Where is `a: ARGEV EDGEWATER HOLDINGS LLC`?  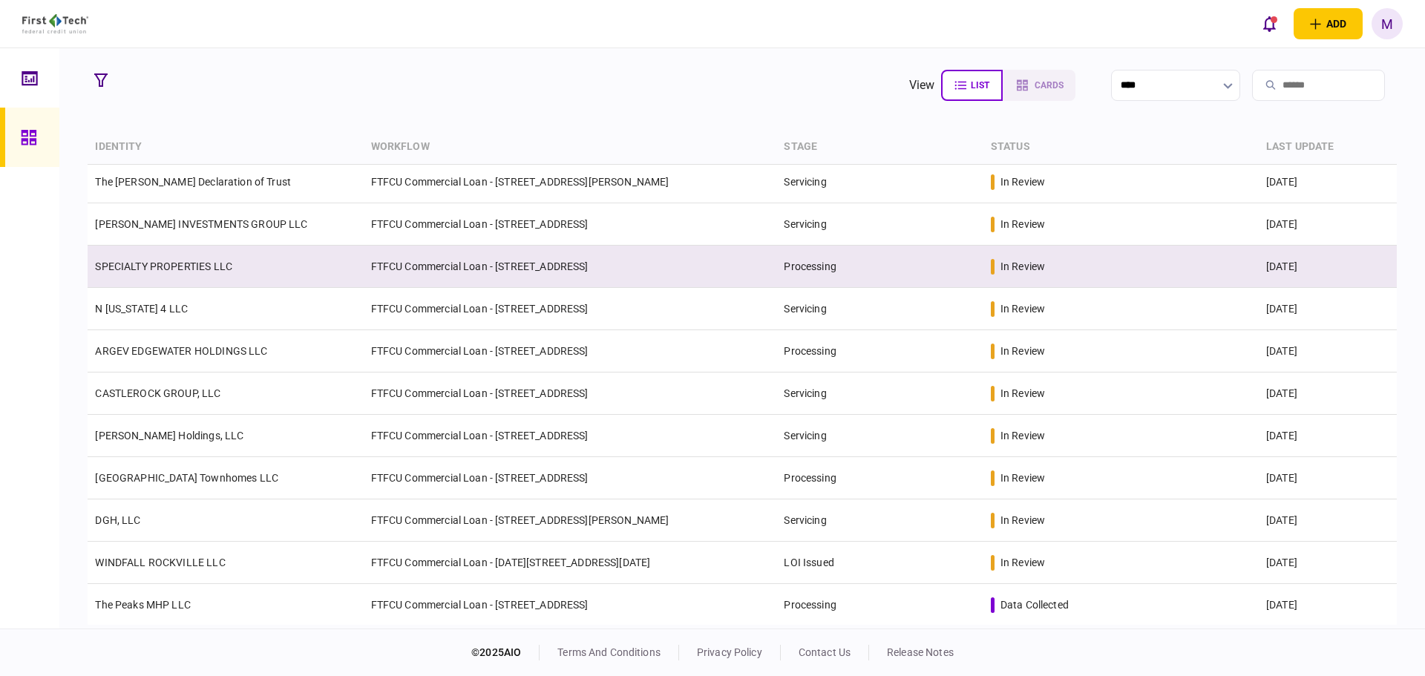 a: ARGEV EDGEWATER HOLDINGS LLC is located at coordinates (181, 351).